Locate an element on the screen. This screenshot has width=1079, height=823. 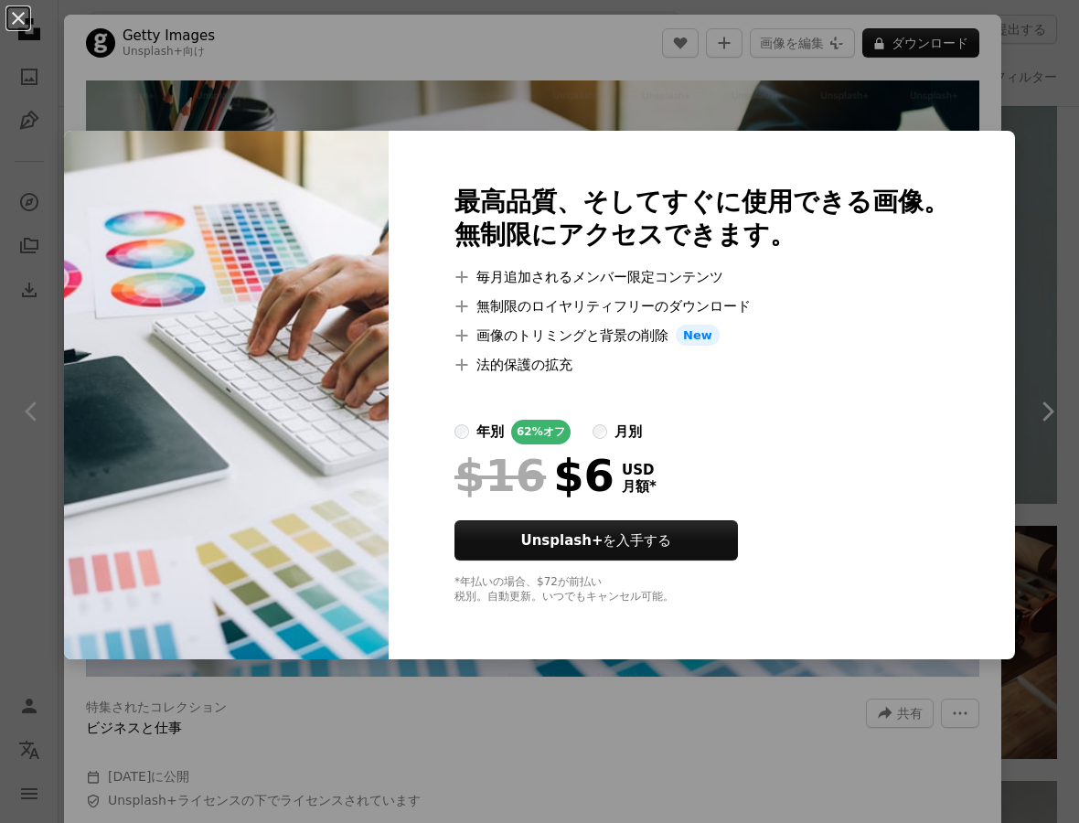
img: premium_photo-1661382011487-cd3d6b1d9dff is located at coordinates (226, 395).